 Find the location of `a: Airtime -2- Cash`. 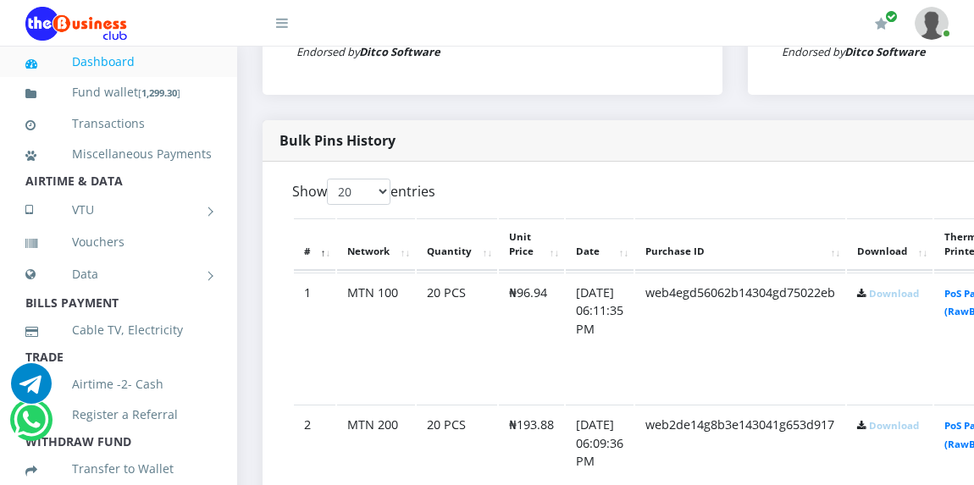

a: Airtime -2- Cash is located at coordinates (119, 385).